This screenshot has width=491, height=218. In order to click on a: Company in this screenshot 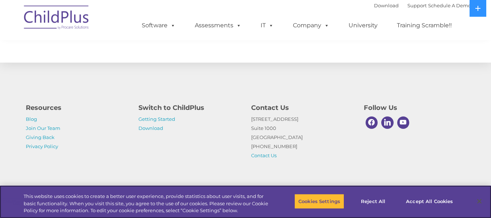, I will do `click(311, 25)`.